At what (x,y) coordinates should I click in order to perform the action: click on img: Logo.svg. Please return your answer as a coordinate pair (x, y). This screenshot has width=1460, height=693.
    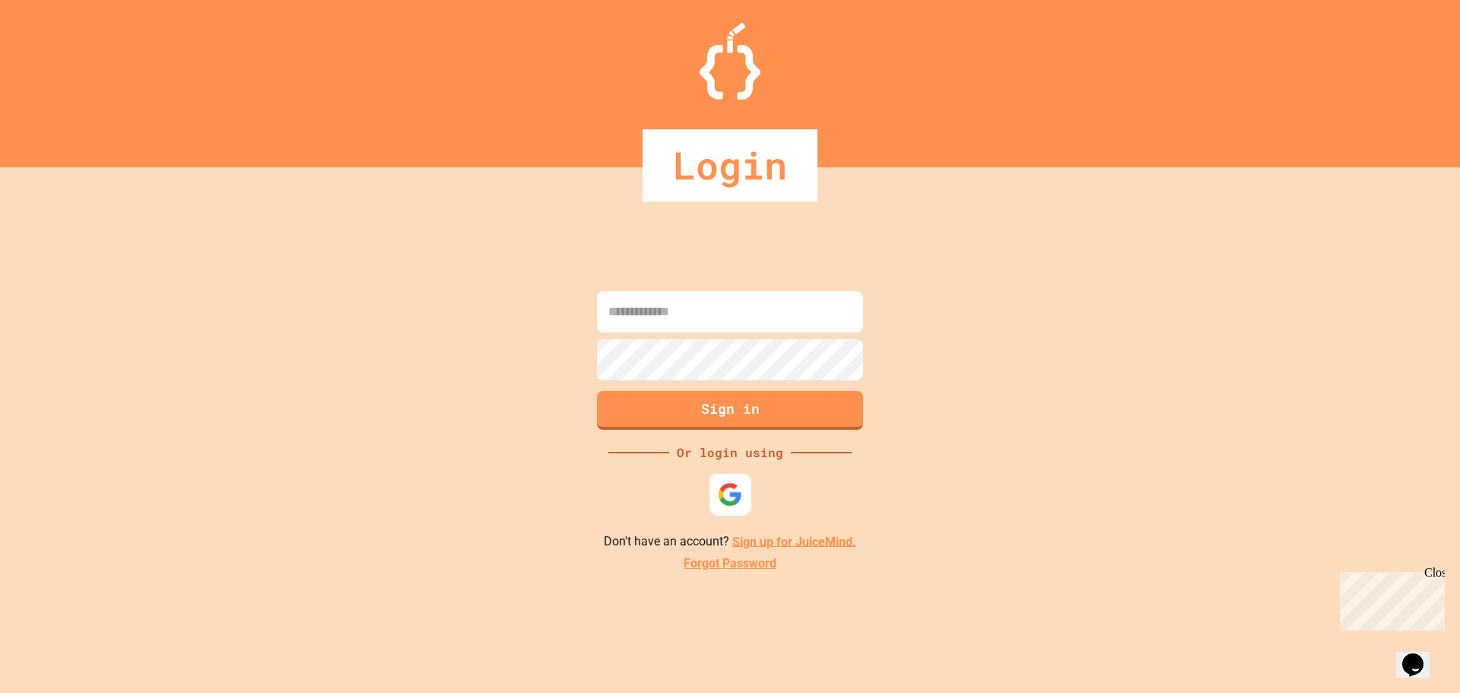
    Looking at the image, I should click on (730, 61).